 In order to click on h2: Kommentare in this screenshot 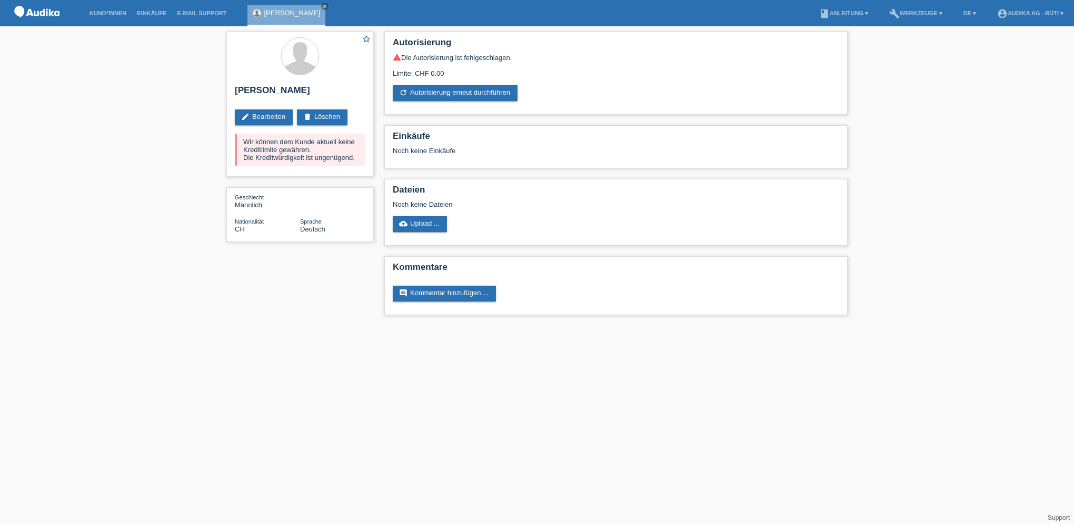, I will do `click(616, 270)`.